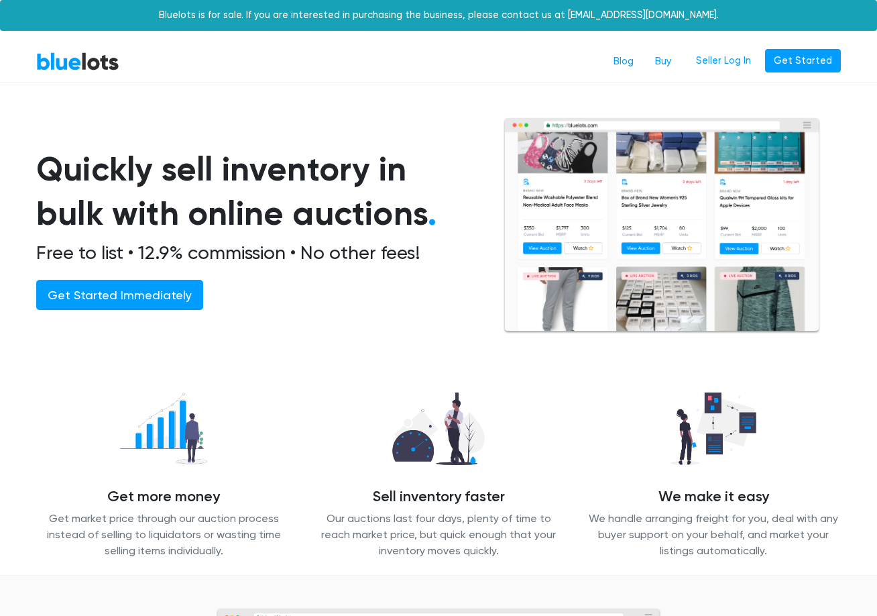 The height and width of the screenshot is (616, 877). What do you see at coordinates (713, 497) in the screenshot?
I see `h4: We make it easy` at bounding box center [713, 497].